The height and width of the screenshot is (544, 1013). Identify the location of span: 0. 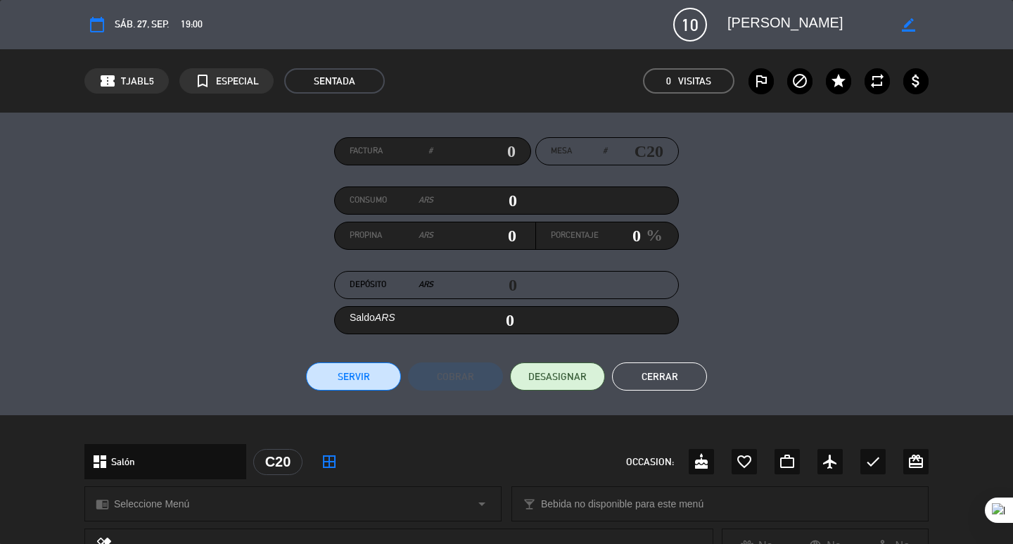
(668, 81).